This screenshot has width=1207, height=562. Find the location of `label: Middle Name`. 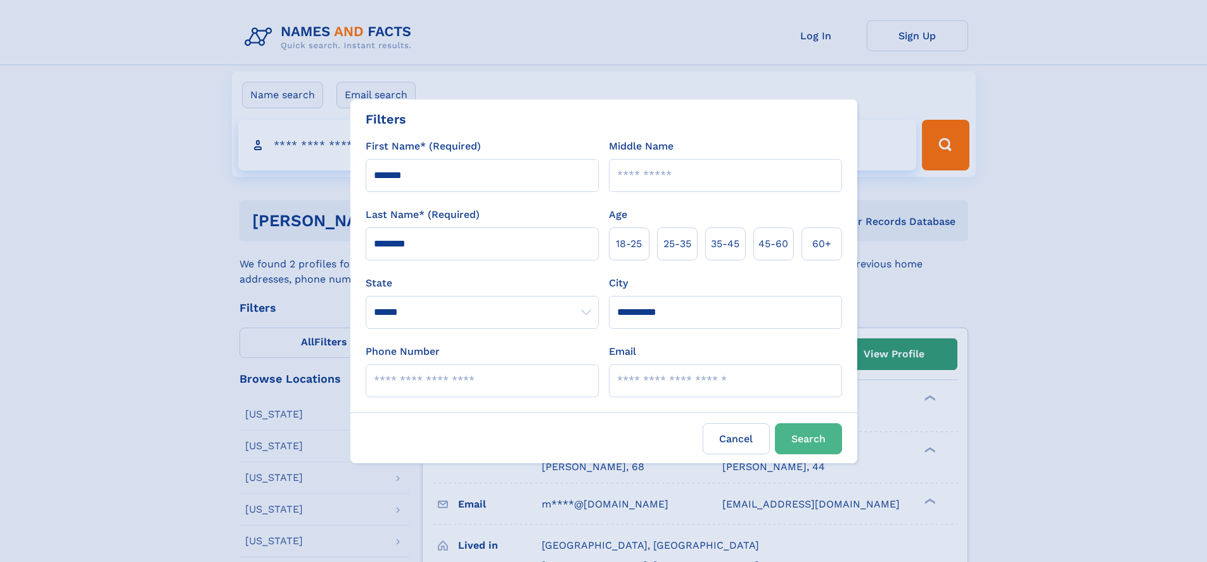

label: Middle Name is located at coordinates (641, 146).